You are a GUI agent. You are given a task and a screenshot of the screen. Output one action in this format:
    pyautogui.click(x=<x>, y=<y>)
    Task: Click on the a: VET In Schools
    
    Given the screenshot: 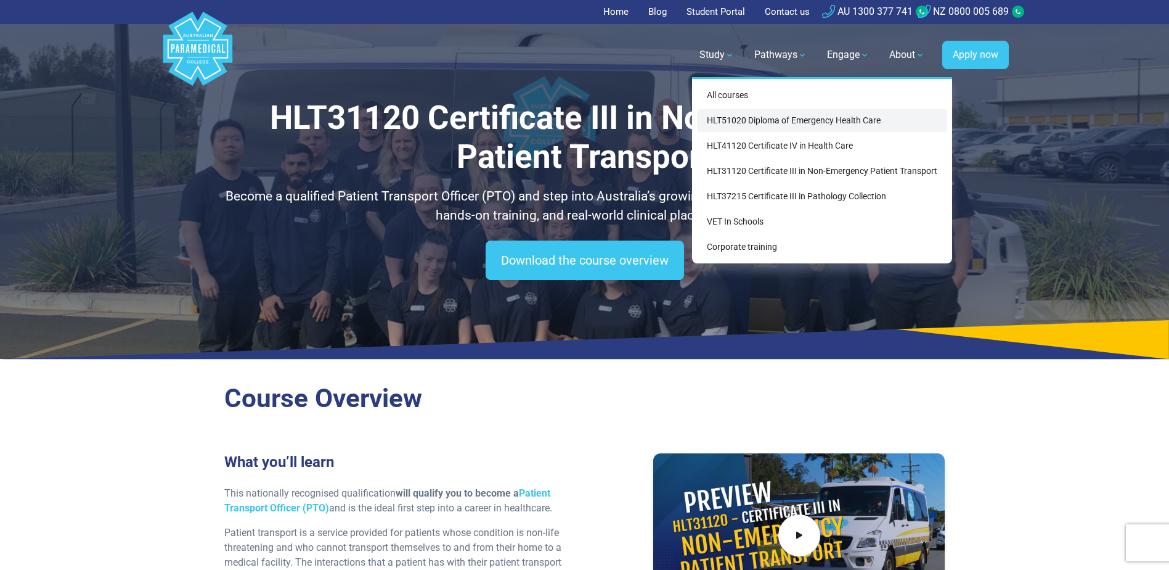 What is the action you would take?
    pyautogui.click(x=822, y=221)
    